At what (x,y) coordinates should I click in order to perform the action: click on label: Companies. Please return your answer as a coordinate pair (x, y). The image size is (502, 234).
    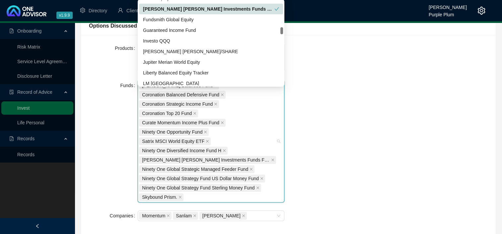
    Looking at the image, I should click on (124, 216).